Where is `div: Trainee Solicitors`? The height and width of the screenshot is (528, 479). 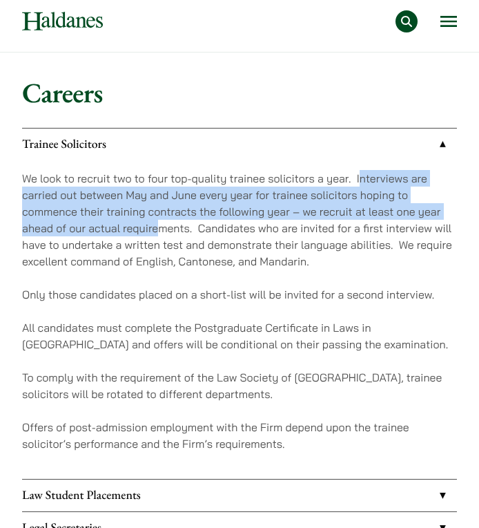
div: Trainee Solicitors is located at coordinates (240, 319).